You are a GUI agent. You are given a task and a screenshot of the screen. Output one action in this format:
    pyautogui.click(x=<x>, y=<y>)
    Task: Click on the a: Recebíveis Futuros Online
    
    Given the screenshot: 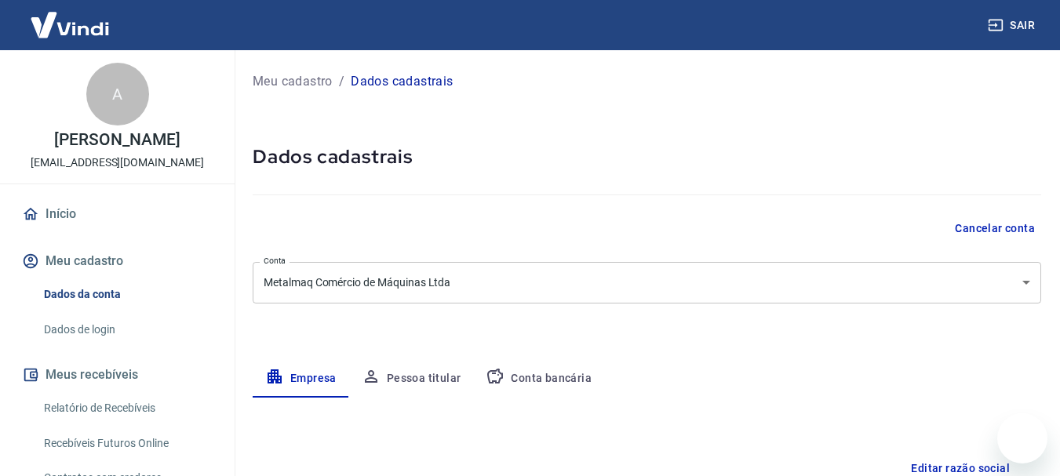 What is the action you would take?
    pyautogui.click(x=126, y=443)
    